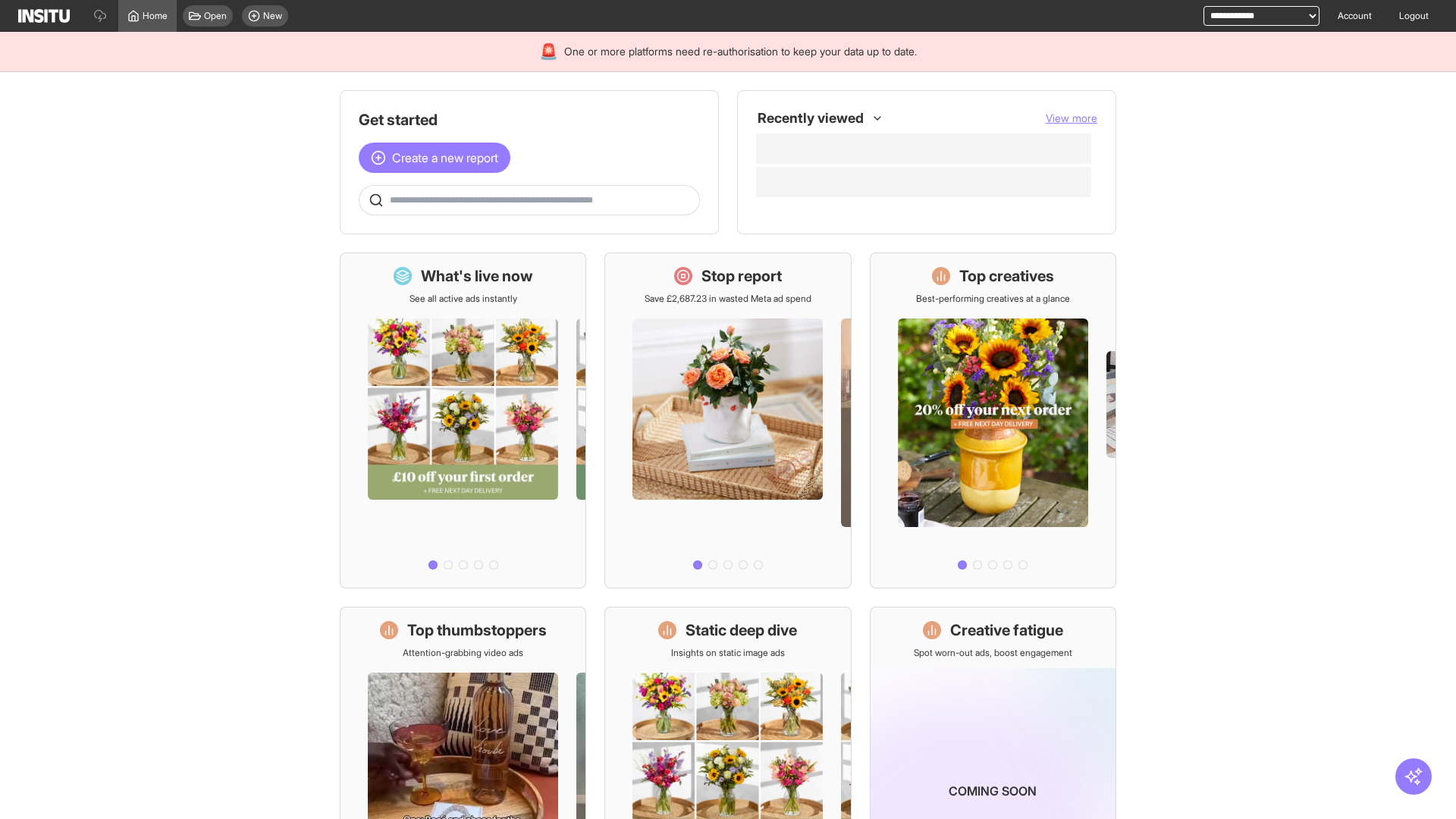 This screenshot has height=819, width=1456. Describe the element at coordinates (44, 16) in the screenshot. I see `img: Logo` at that location.